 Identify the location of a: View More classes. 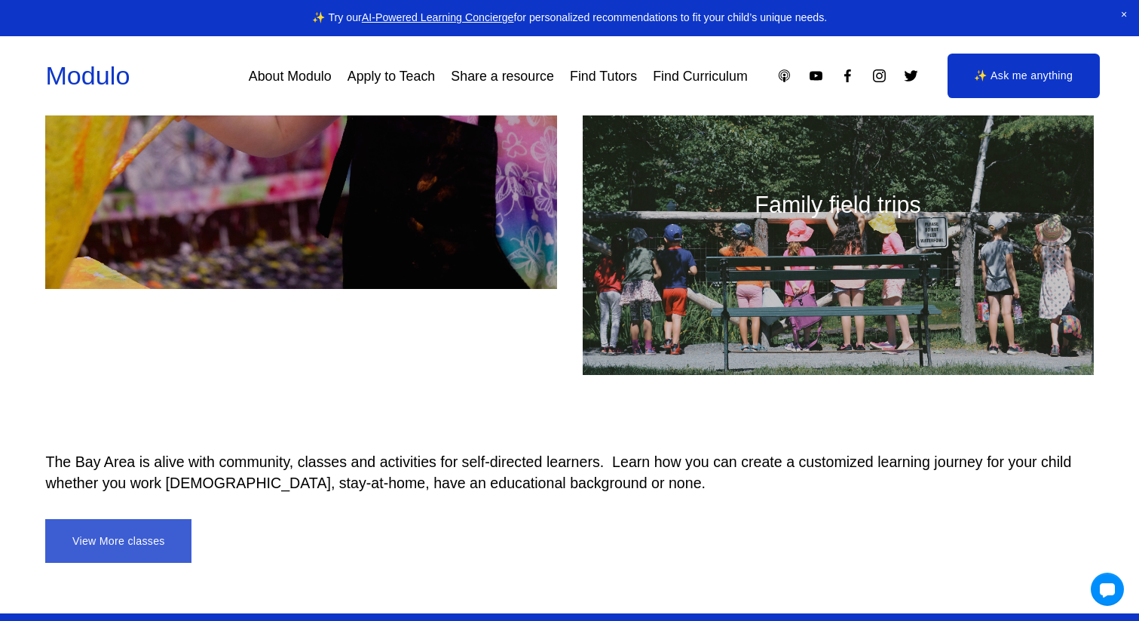
(118, 541).